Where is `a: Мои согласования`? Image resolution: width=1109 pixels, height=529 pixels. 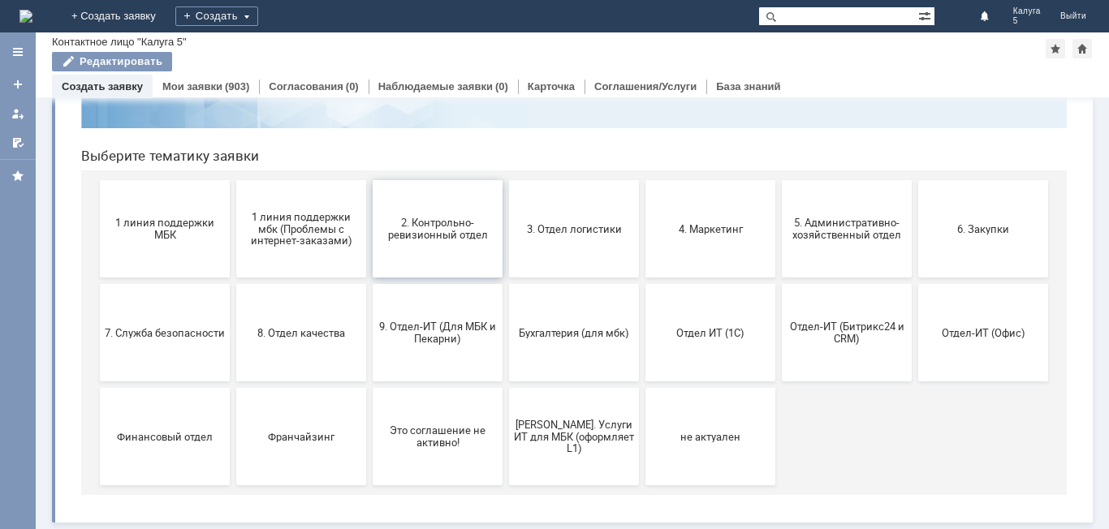 a: Мои согласования is located at coordinates (18, 143).